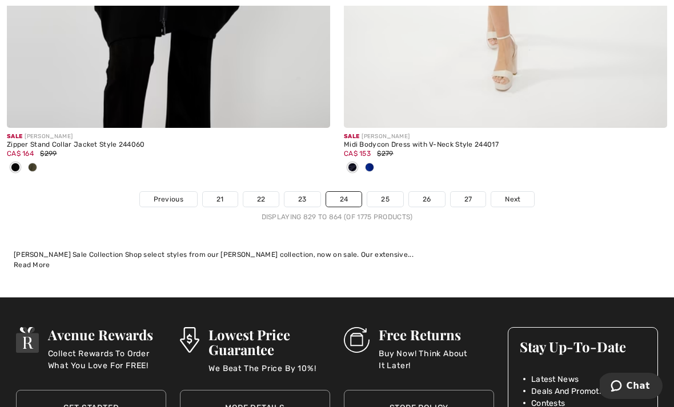 The height and width of the screenshot is (407, 674). Describe the element at coordinates (513, 199) in the screenshot. I see `a: Next` at that location.